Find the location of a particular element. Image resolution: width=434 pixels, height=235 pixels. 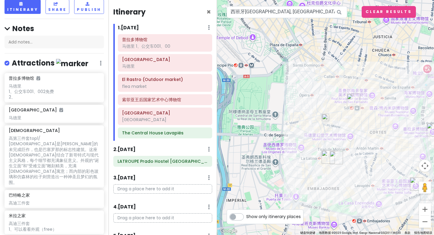

div: 索菲亚王后国家艺术中心博物馆 is located at coordinates (417, 184).